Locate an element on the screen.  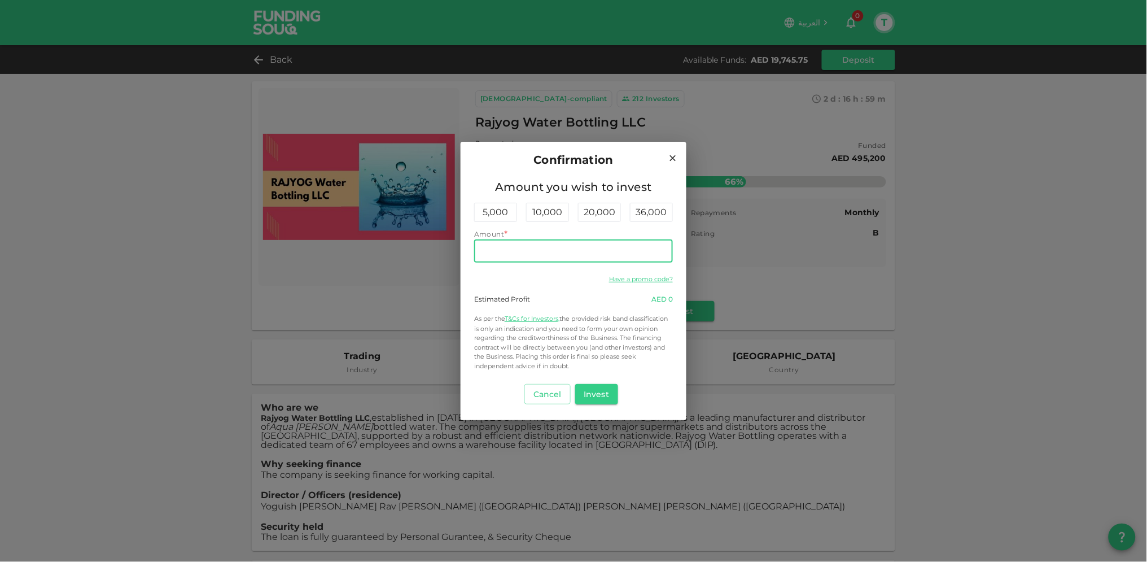
input: amount is located at coordinates (574, 251).